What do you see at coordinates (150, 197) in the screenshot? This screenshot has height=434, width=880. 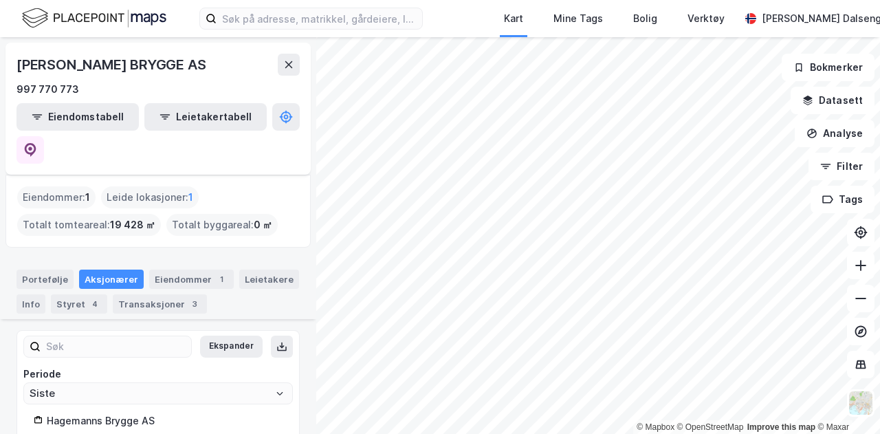 I see `div: Leide lokasjoner :` at bounding box center [150, 197].